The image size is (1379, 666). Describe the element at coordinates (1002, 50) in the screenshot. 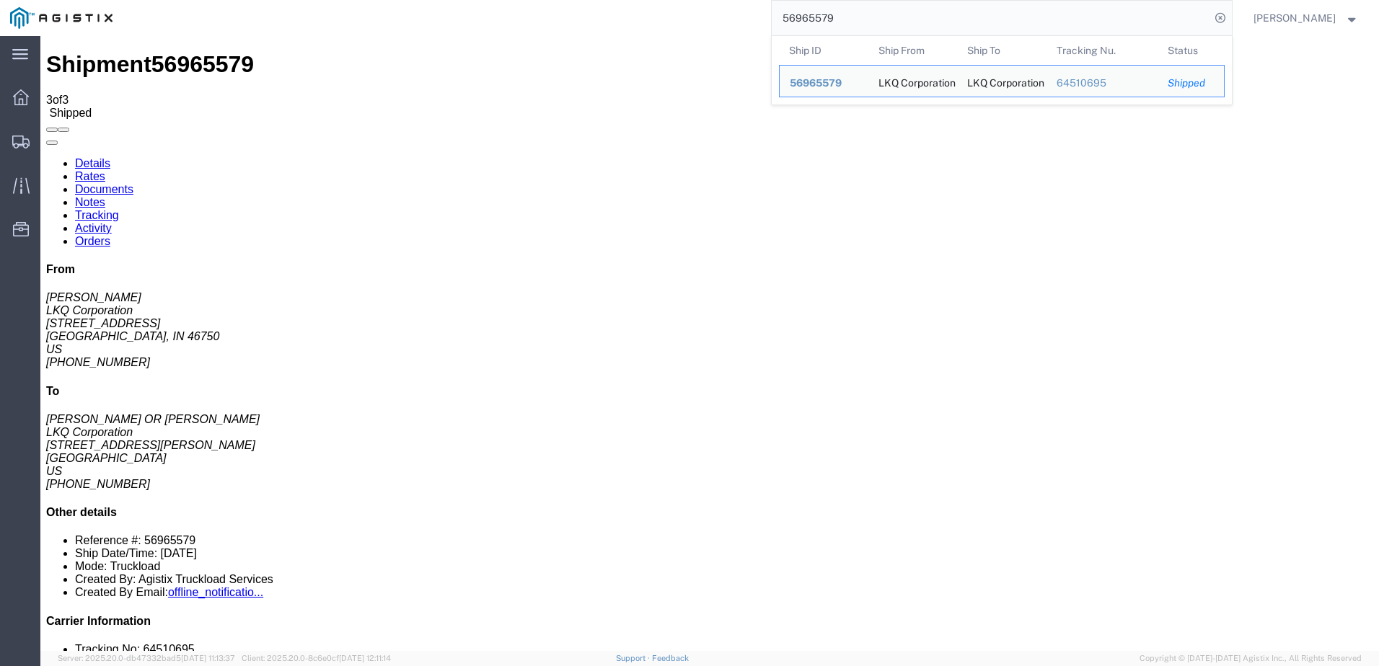

I see `th: Ship To` at that location.